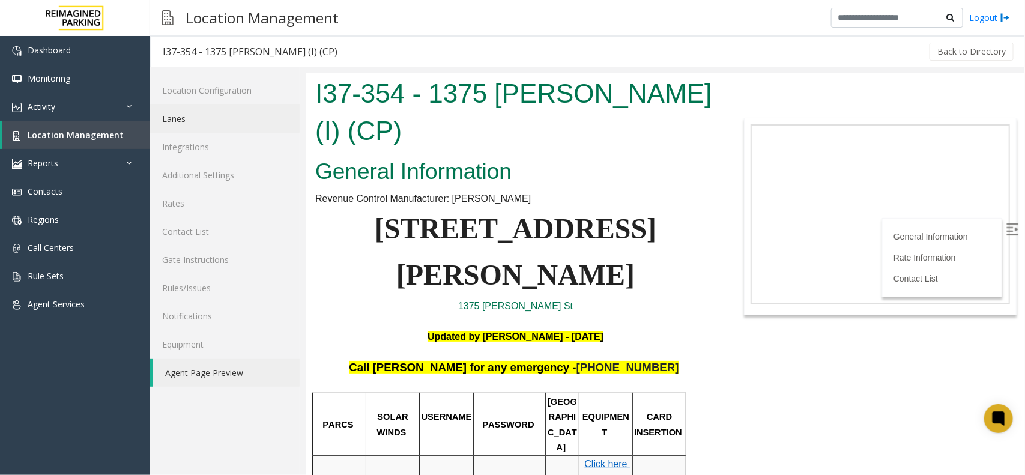 The height and width of the screenshot is (475, 1025). What do you see at coordinates (300, 351) in the screenshot?
I see `span: EQUIPMENT` at bounding box center [300, 351].